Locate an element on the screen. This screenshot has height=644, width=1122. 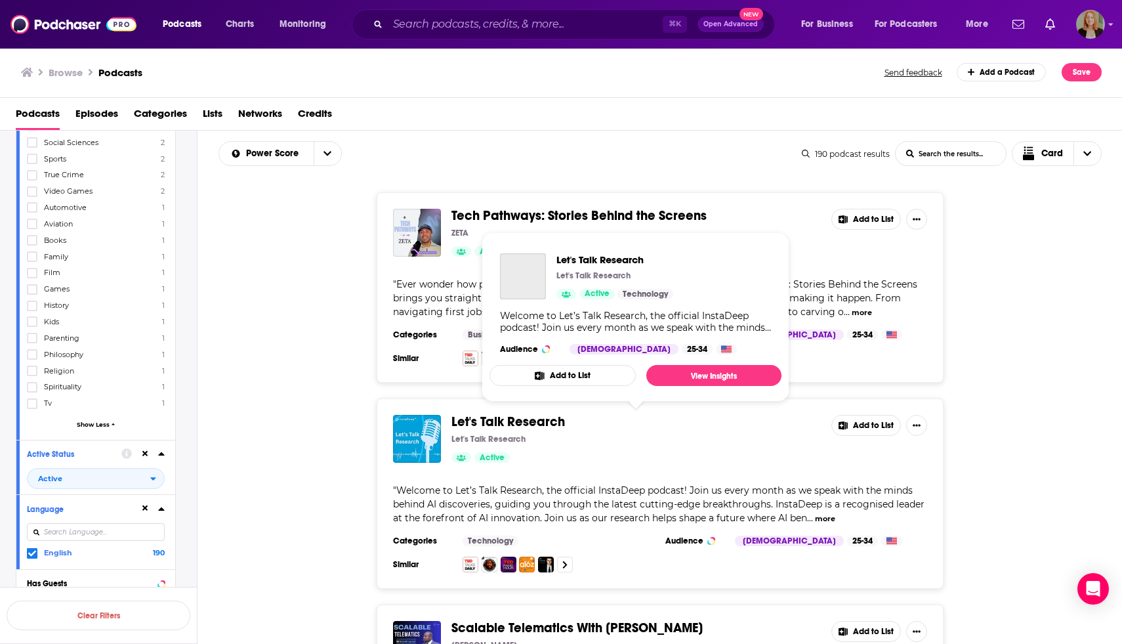
span: For Business is located at coordinates (827, 24).